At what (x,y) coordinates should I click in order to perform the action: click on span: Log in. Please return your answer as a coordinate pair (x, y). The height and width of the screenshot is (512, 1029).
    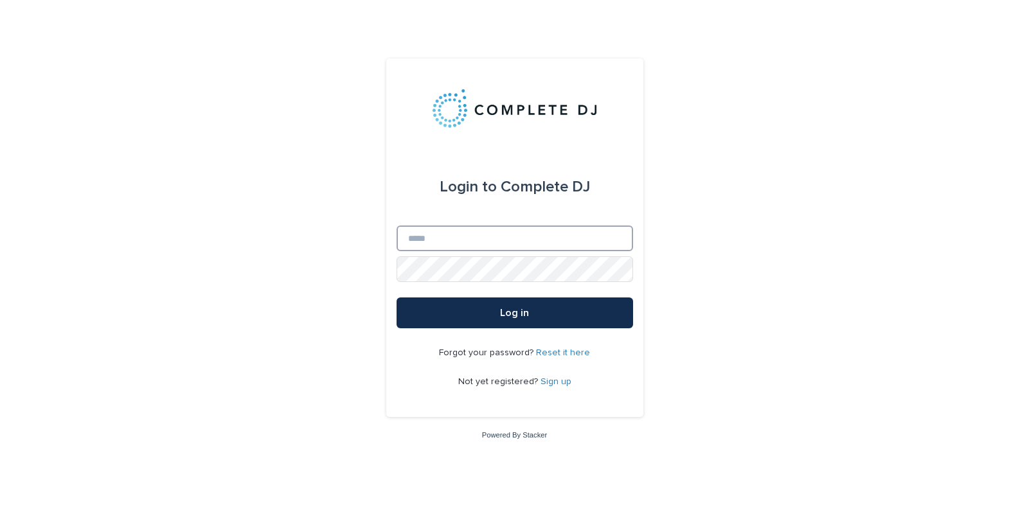
    Looking at the image, I should click on (514, 313).